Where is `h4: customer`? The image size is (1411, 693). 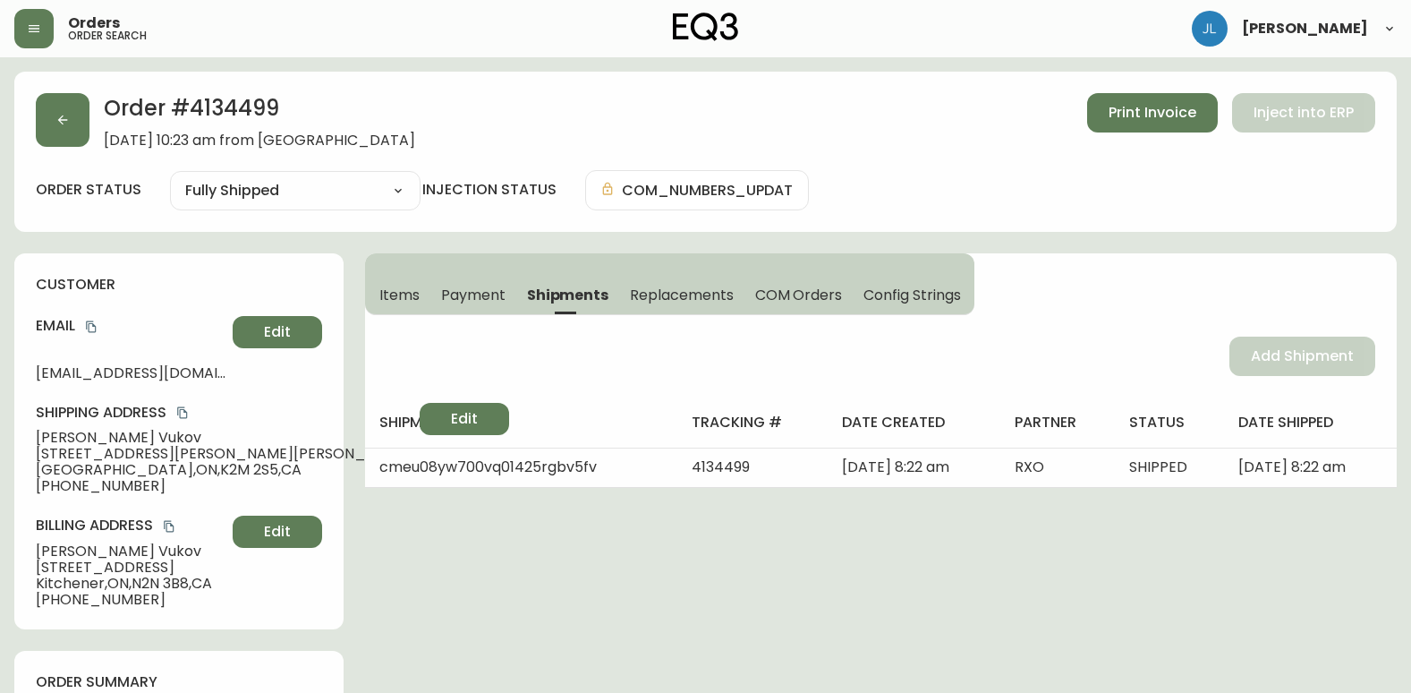
h4: customer is located at coordinates (179, 285).